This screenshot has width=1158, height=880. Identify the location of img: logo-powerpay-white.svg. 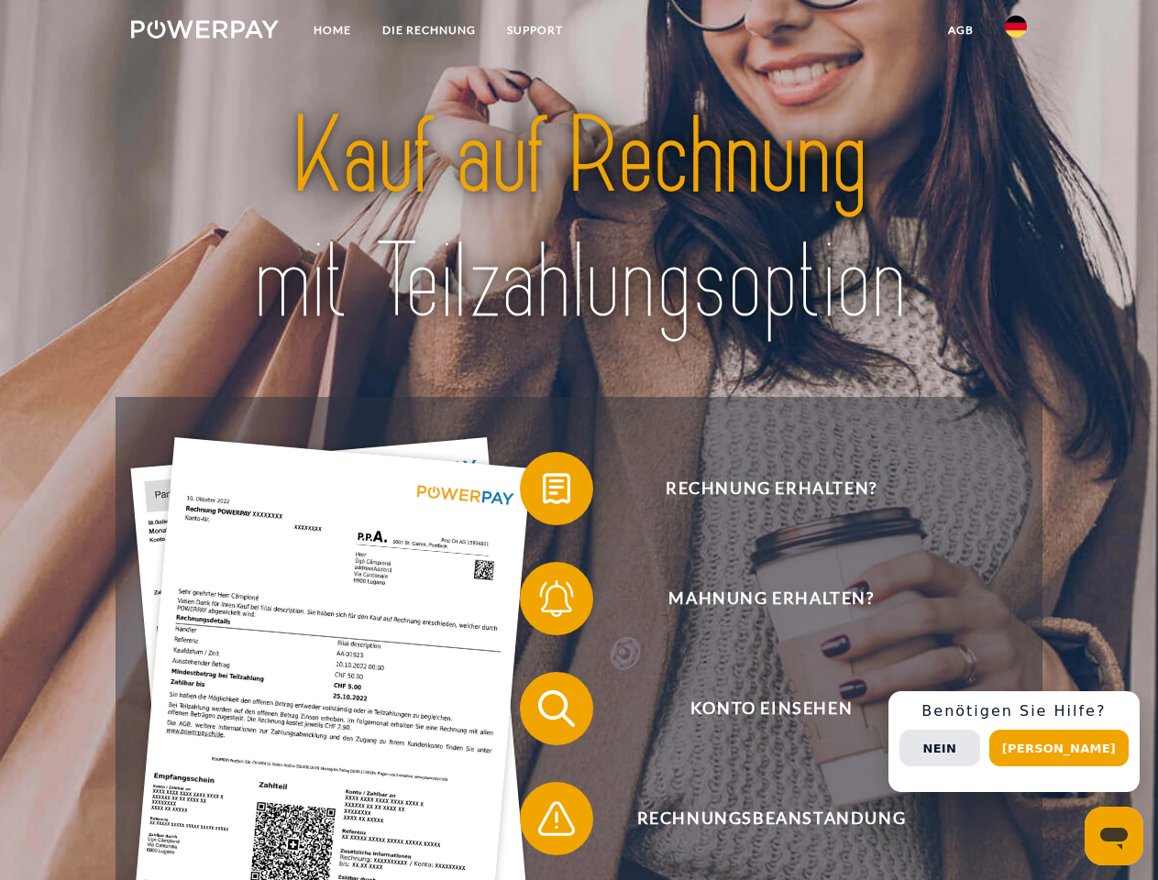
(204, 29).